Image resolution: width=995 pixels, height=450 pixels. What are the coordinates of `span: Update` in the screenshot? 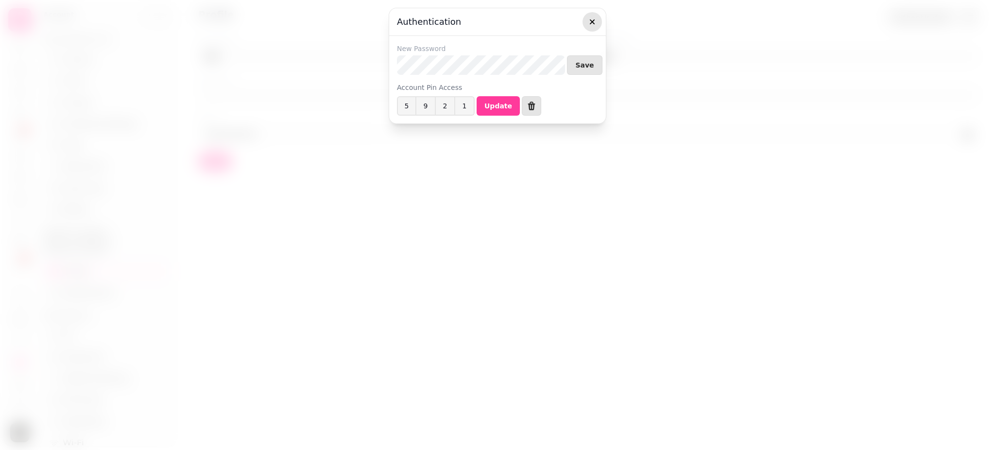 It's located at (498, 106).